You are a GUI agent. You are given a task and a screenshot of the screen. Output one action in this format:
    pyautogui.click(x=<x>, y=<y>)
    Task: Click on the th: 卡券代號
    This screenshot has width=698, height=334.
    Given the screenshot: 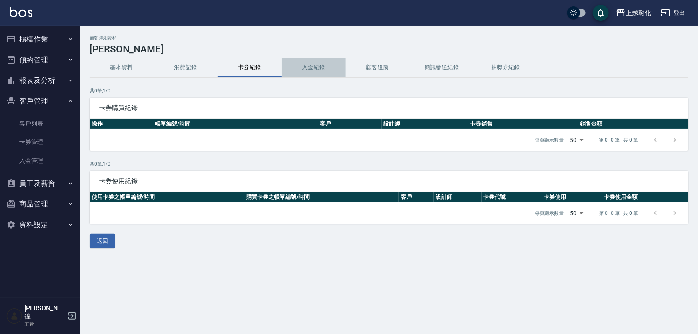 What is the action you would take?
    pyautogui.click(x=511, y=197)
    